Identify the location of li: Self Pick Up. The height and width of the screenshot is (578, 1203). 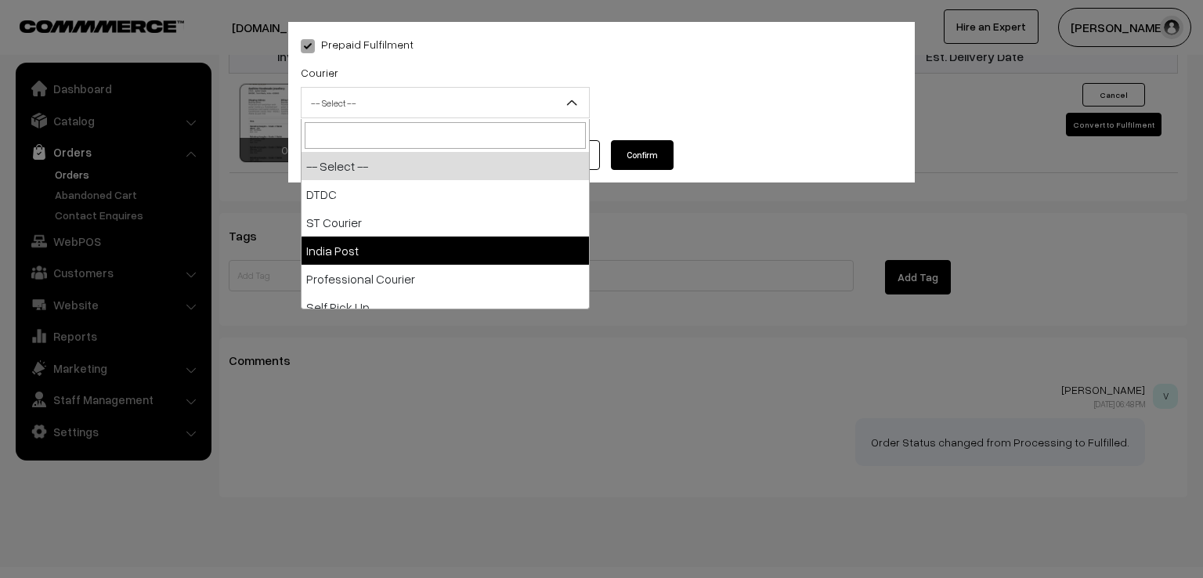
(445, 307).